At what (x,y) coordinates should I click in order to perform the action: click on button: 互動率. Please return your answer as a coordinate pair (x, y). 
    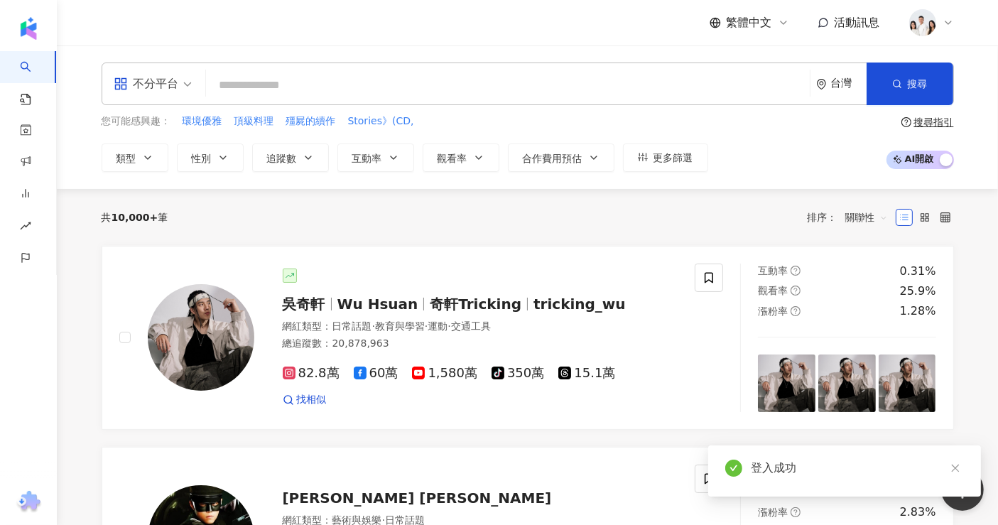
    Looking at the image, I should click on (376, 158).